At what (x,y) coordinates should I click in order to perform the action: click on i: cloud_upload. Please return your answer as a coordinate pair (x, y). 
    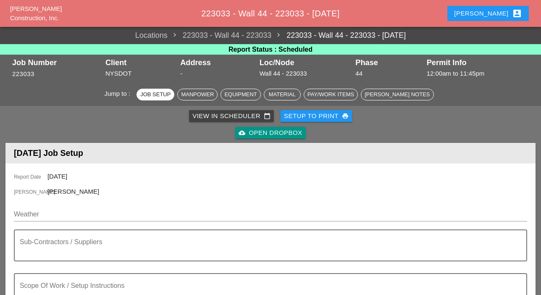
    Looking at the image, I should click on (242, 133).